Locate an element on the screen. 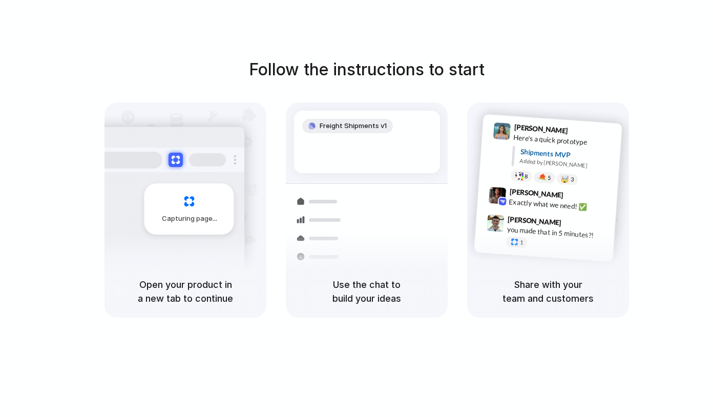 The height and width of the screenshot is (417, 713). div: Exactly what we need! ✅ is located at coordinates (560, 205).